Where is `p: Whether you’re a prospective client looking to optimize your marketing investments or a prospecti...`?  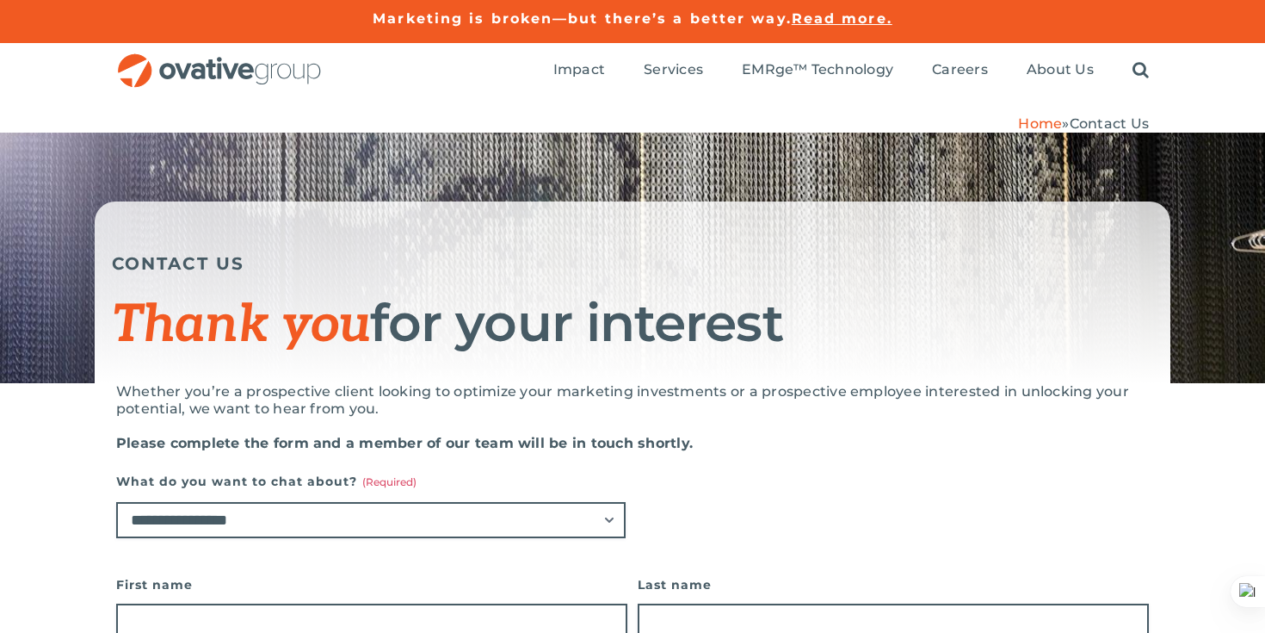
p: Whether you’re a prospective client looking to optimize your marketing investments or a prospecti... is located at coordinates (633, 400).